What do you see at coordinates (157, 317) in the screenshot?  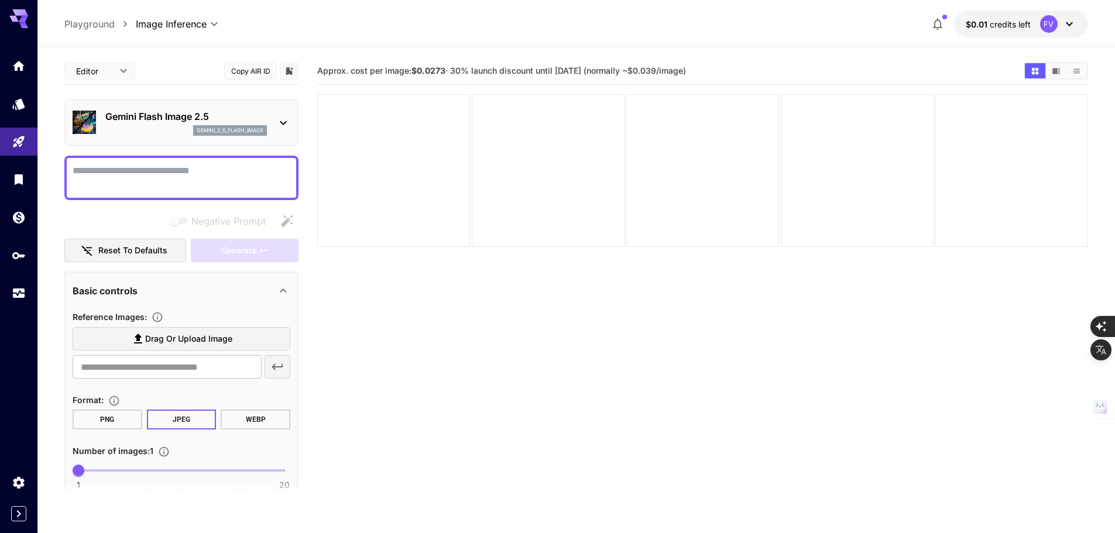 I see `button: Upload a reference image to guide the result. This is needed for Image-to-Image or Inpainting. Su...` at bounding box center [157, 317].